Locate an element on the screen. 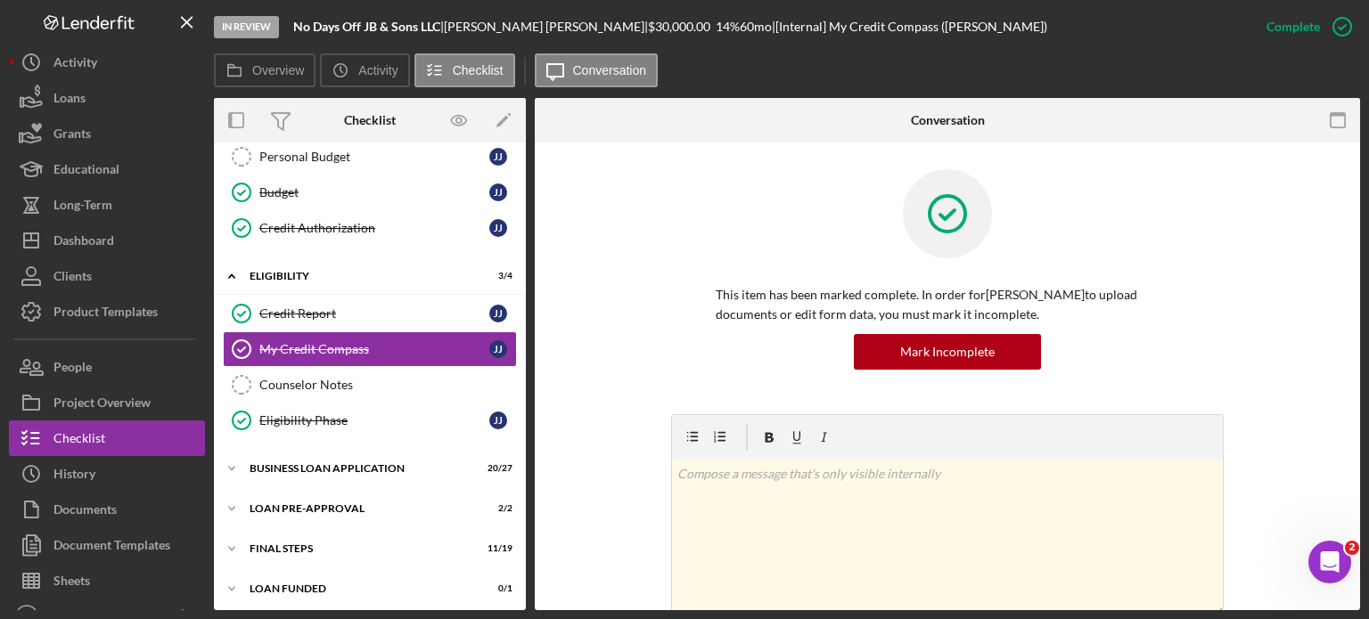 The image size is (1369, 619). label: Activity is located at coordinates (378, 70).